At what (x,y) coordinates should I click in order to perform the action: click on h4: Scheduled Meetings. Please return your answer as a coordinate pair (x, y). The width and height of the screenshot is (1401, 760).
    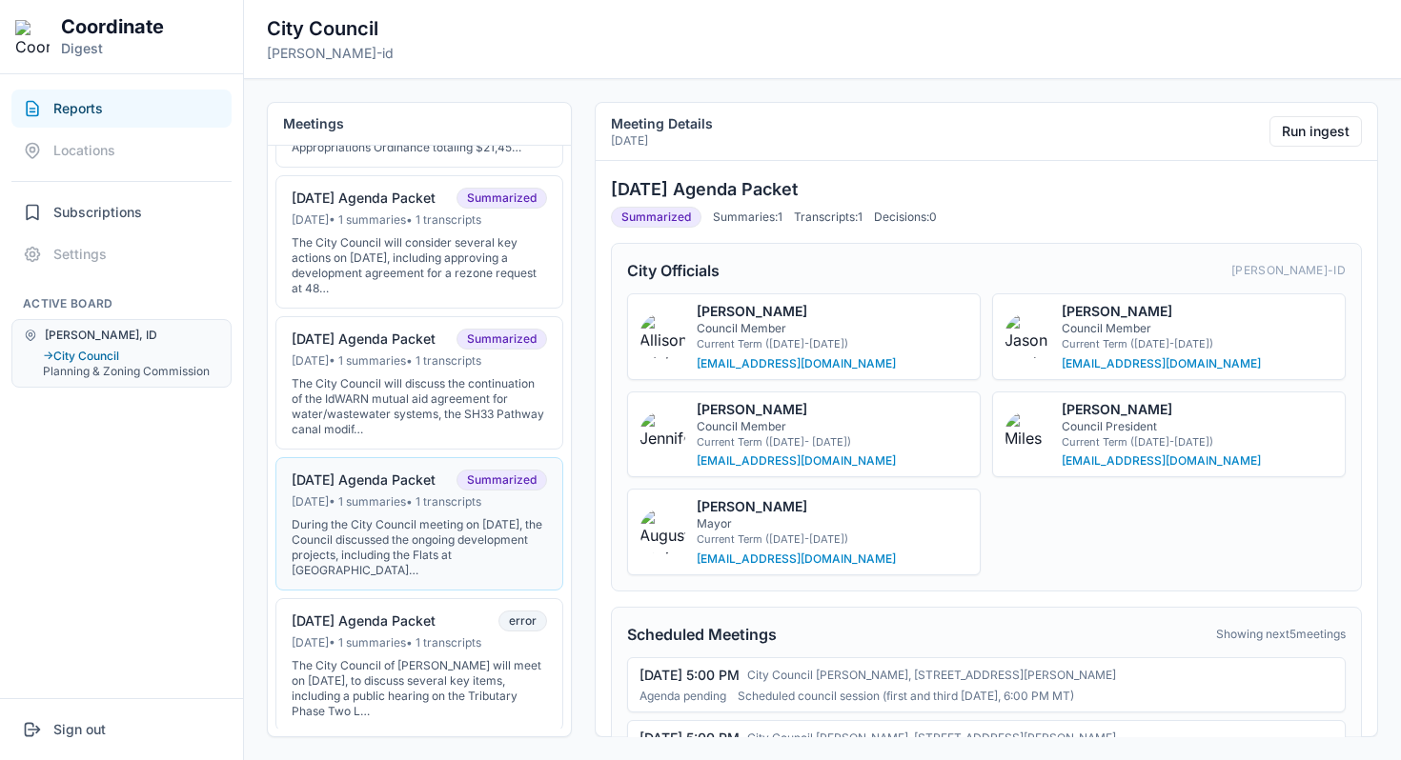
    Looking at the image, I should click on (701, 635).